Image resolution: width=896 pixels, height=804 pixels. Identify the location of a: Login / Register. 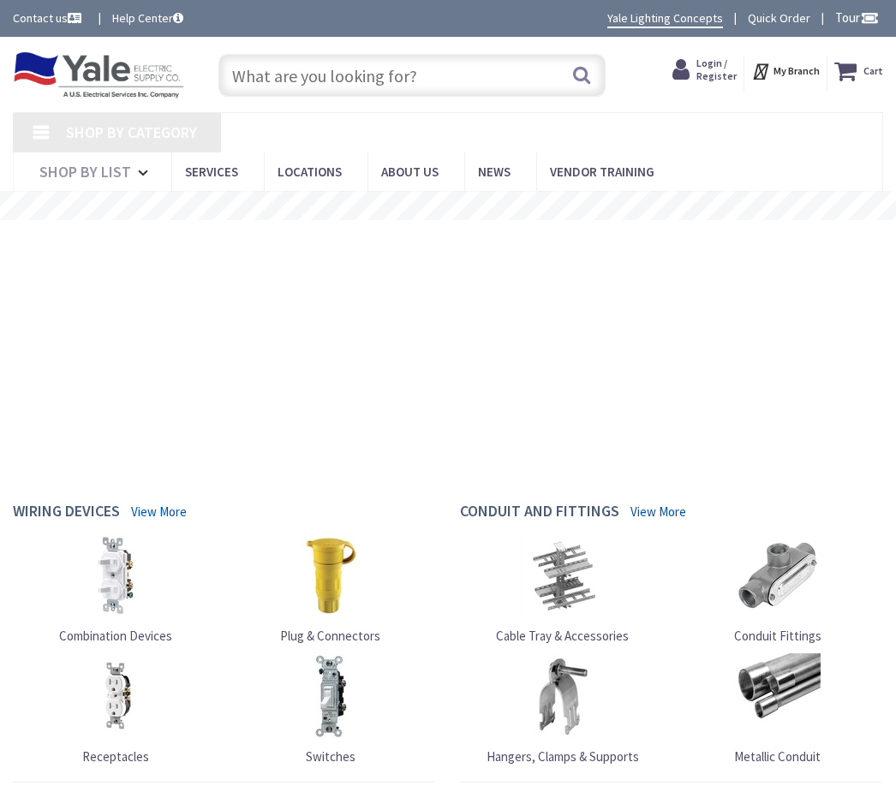
(704, 70).